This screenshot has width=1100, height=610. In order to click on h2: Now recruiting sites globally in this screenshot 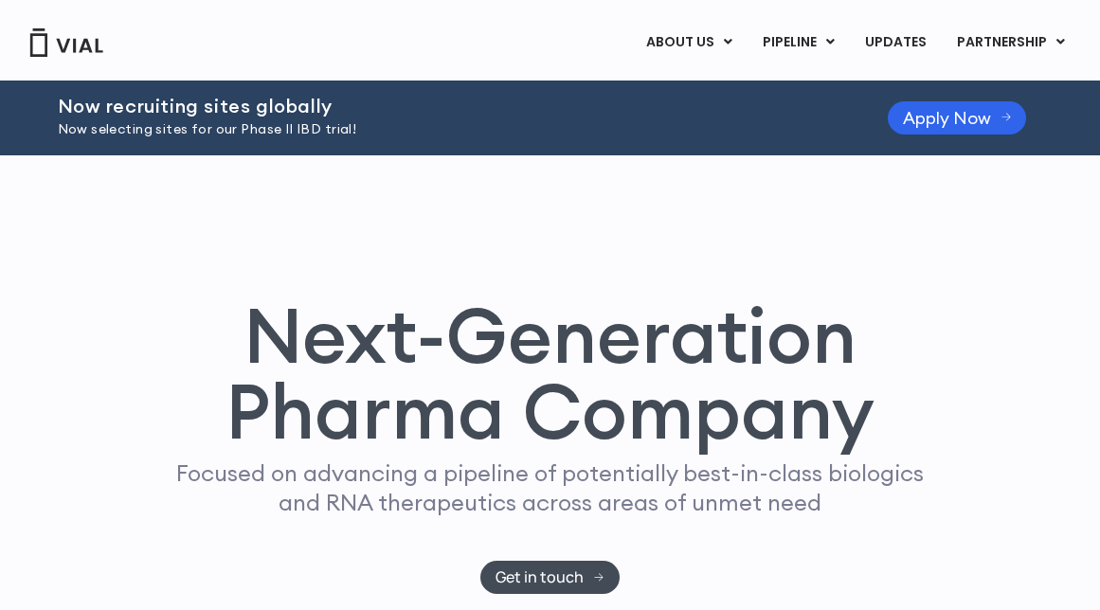, I will do `click(449, 106)`.